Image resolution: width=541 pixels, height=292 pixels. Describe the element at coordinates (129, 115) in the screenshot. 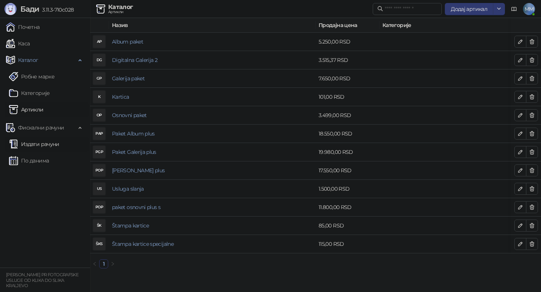

I see `a: Osnovni paket` at that location.